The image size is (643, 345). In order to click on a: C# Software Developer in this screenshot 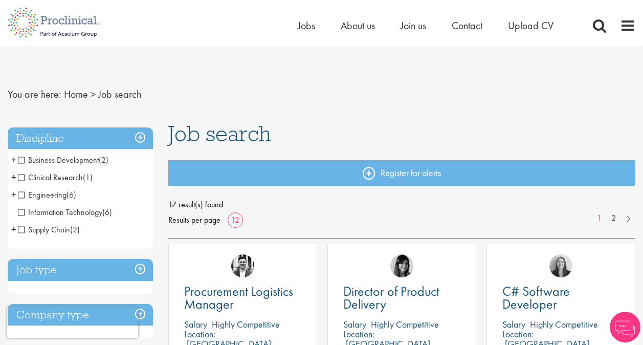, I will do `click(560, 298)`.